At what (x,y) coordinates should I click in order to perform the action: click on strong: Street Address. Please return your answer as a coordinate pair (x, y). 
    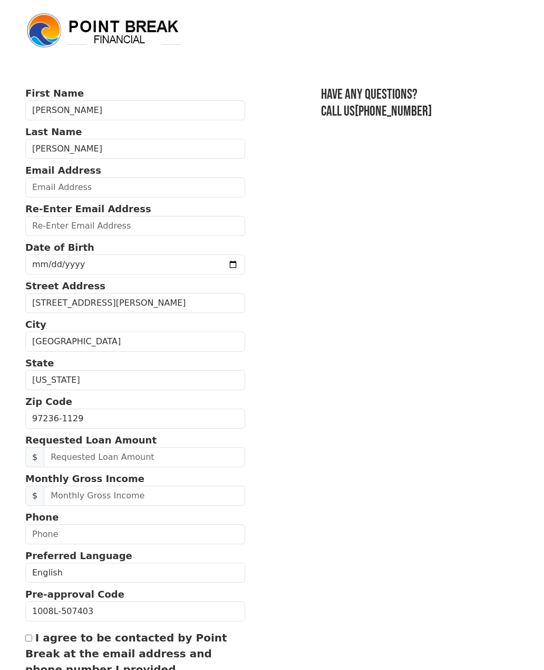
    Looking at the image, I should click on (65, 285).